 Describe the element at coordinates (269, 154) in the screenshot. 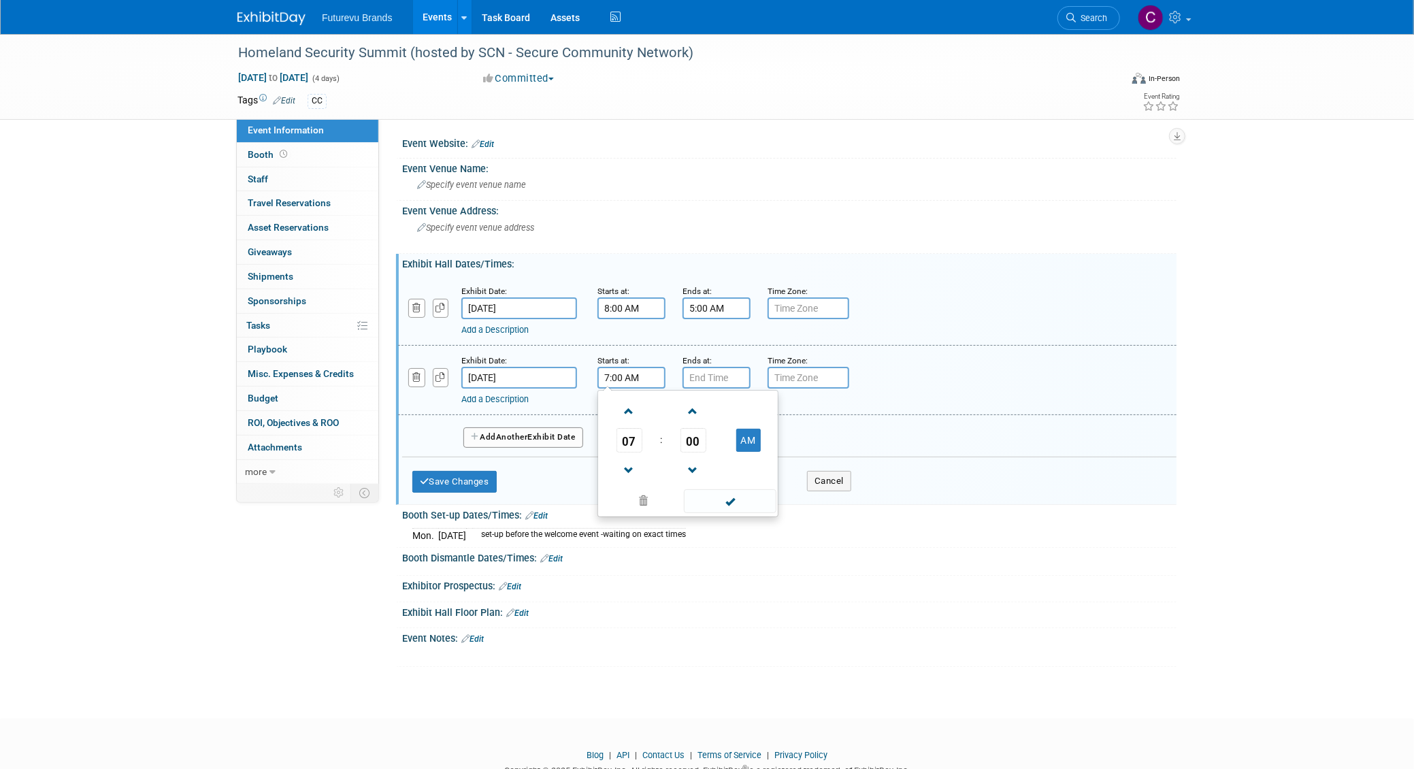

I see `span: Booth` at that location.